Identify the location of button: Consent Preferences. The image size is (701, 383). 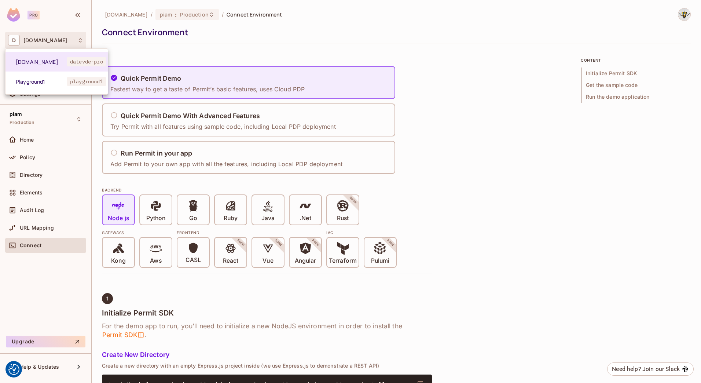
(14, 369).